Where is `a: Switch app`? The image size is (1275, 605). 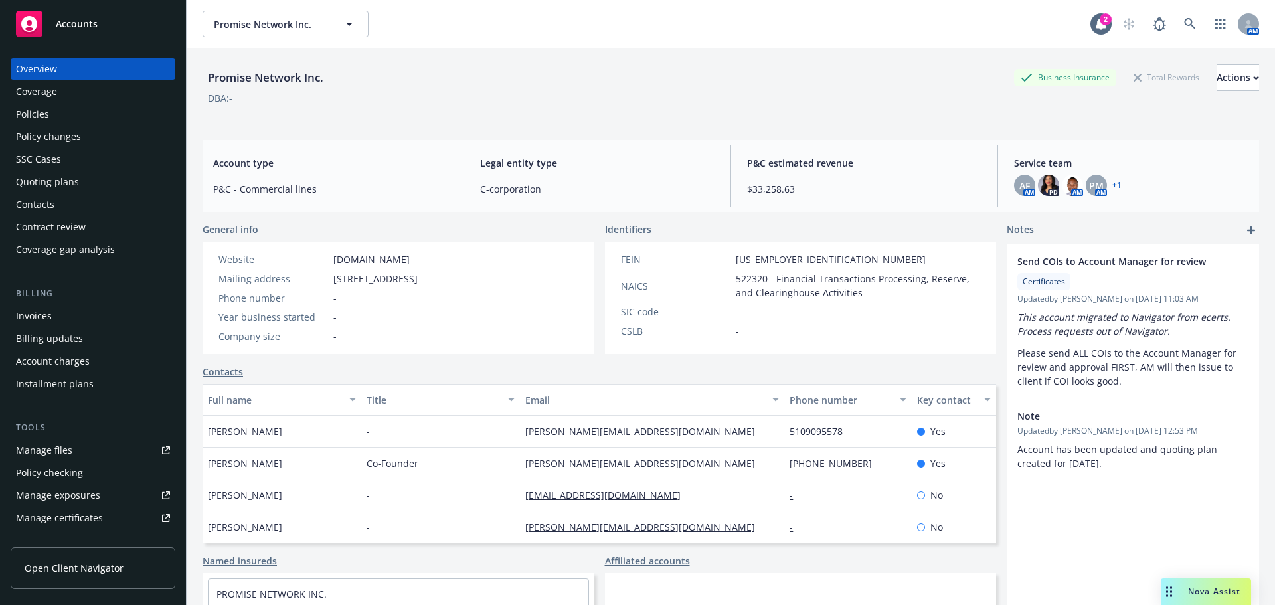
a: Switch app is located at coordinates (1221, 24).